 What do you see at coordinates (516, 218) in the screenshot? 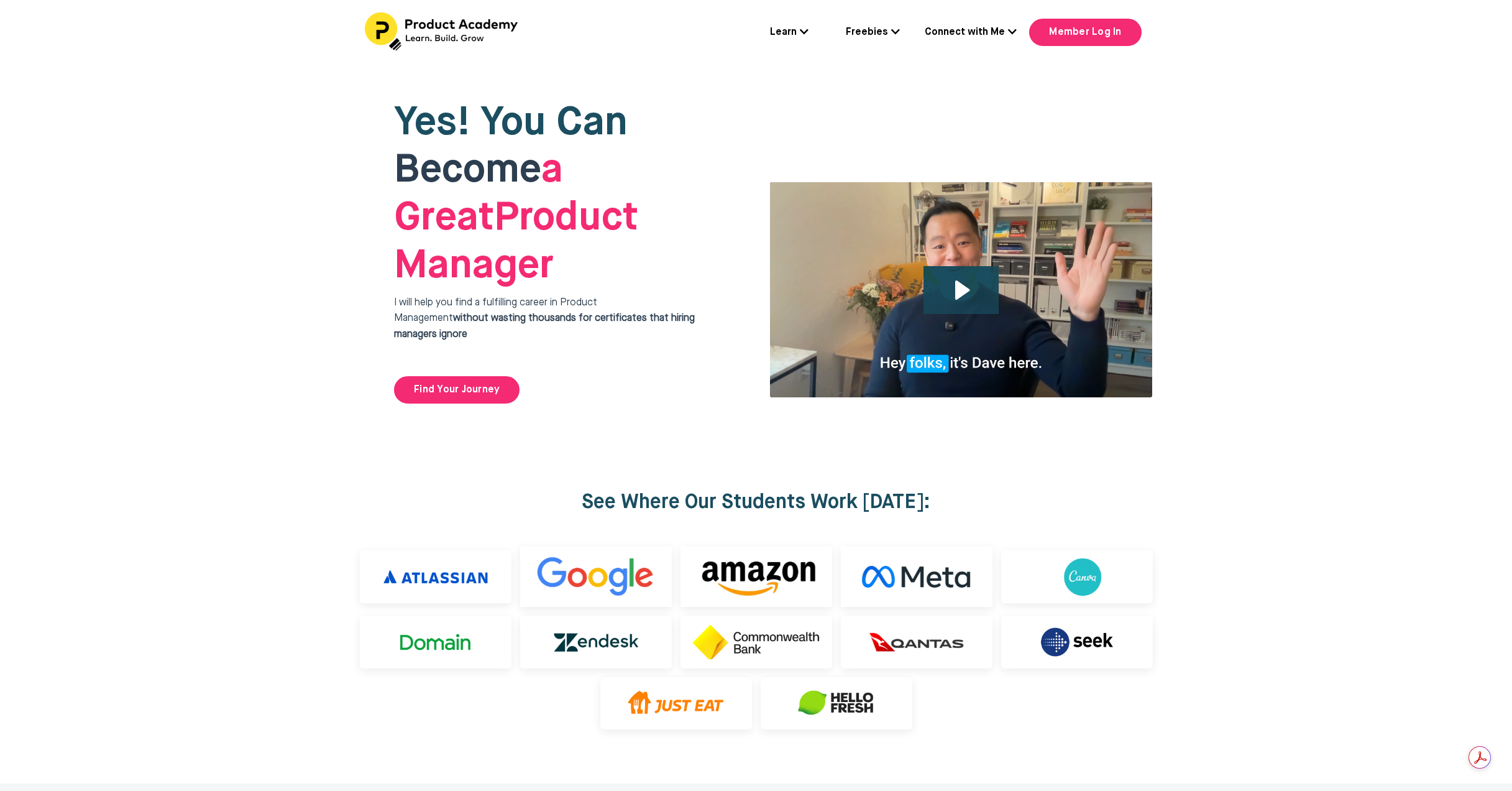
I see `span: Product Manager` at bounding box center [516, 218].